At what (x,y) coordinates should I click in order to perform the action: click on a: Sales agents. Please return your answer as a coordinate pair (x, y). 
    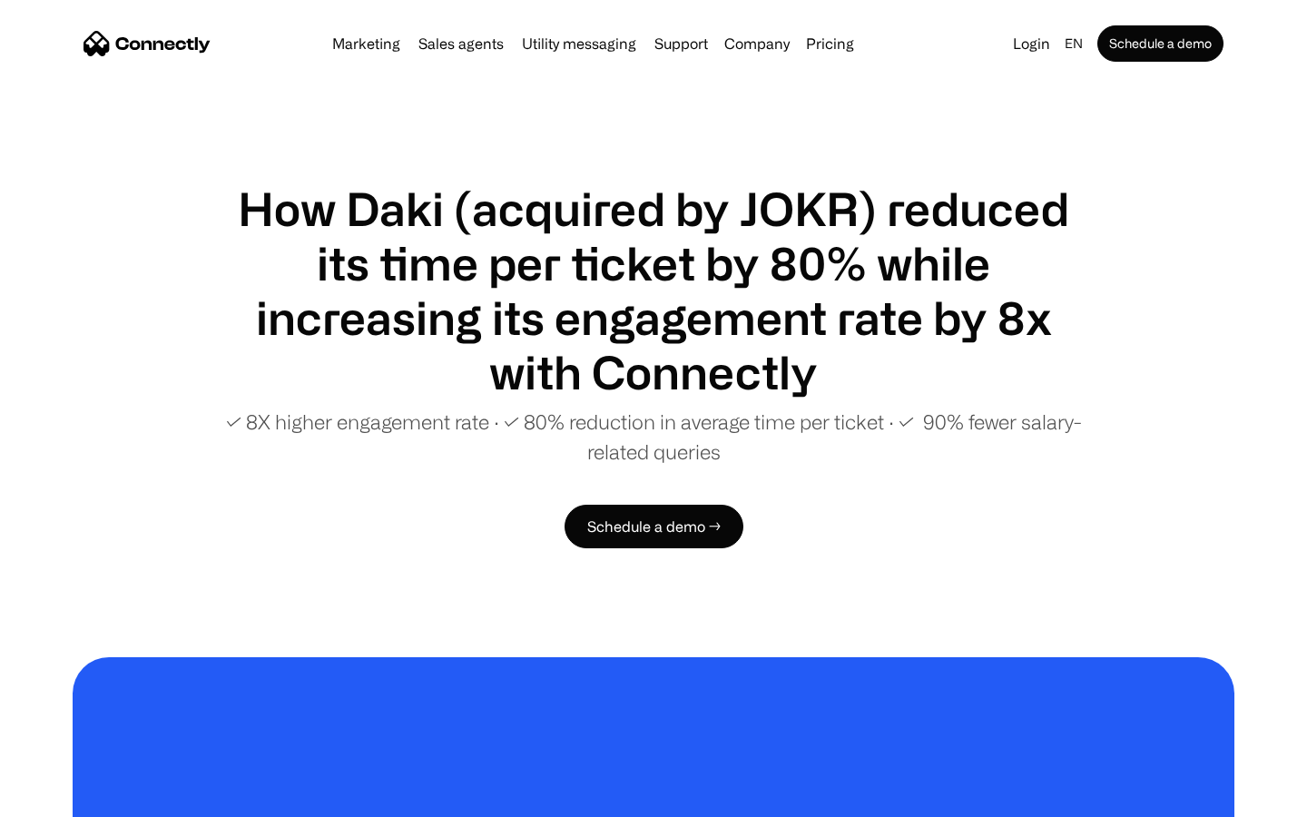
    Looking at the image, I should click on (461, 44).